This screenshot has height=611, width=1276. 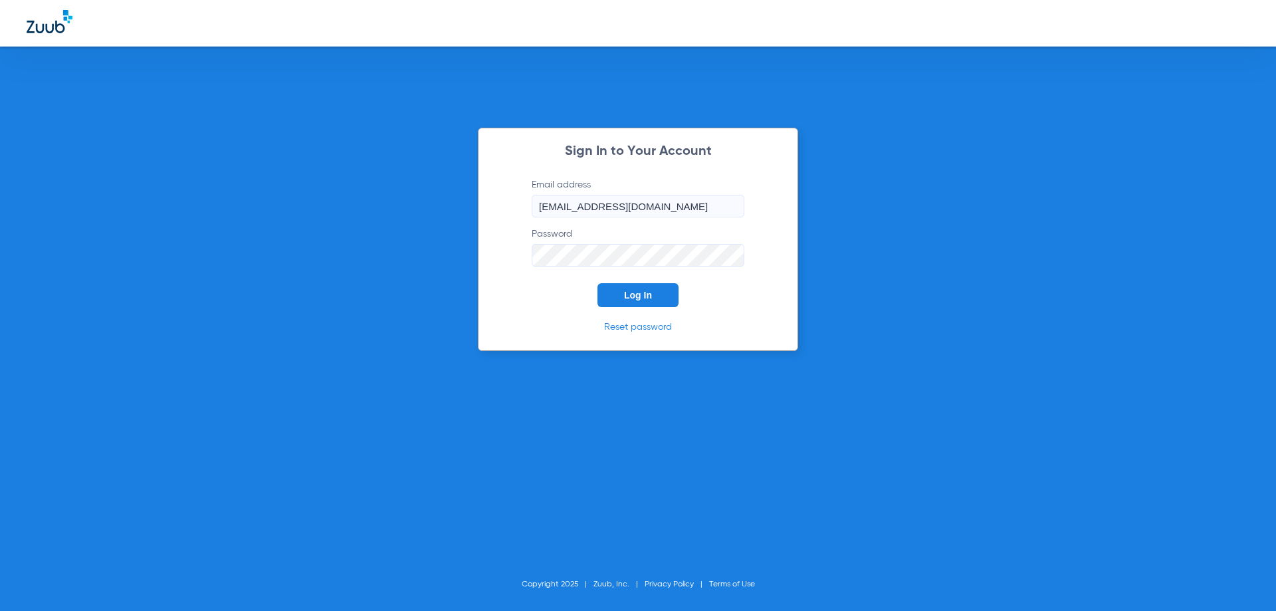 What do you see at coordinates (669, 584) in the screenshot?
I see `a: Privacy Policy` at bounding box center [669, 584].